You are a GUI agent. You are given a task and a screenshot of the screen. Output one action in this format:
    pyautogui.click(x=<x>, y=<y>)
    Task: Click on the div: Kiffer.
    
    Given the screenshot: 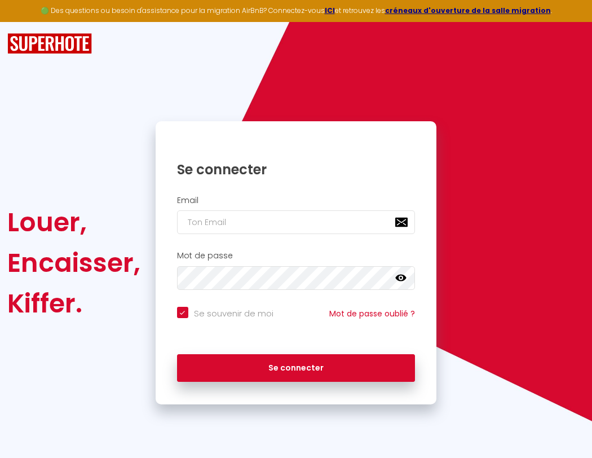 What is the action you would take?
    pyautogui.click(x=74, y=304)
    